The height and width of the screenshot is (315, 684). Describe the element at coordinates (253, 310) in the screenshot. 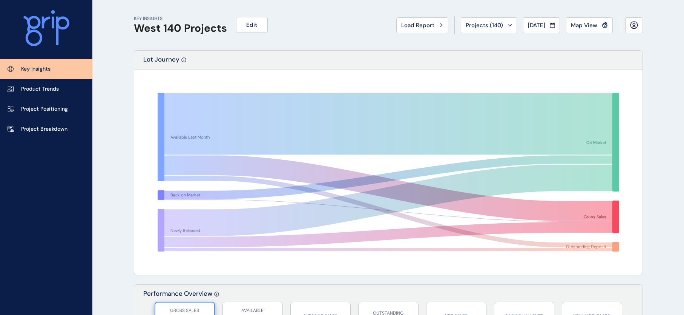

I see `p: AVAILABLE` at that location.